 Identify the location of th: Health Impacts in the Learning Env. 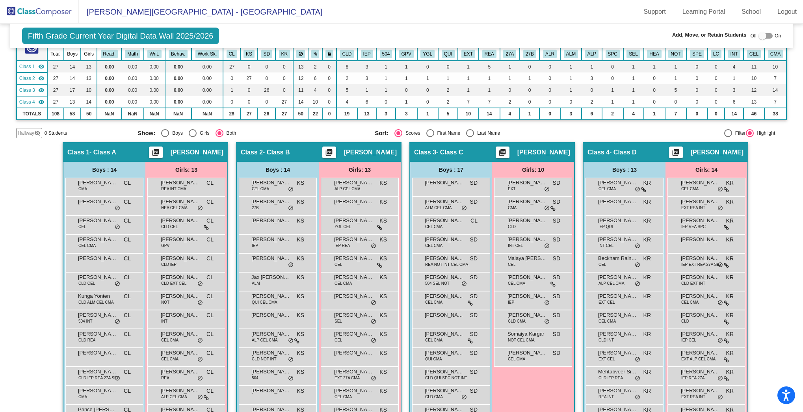
(654, 54).